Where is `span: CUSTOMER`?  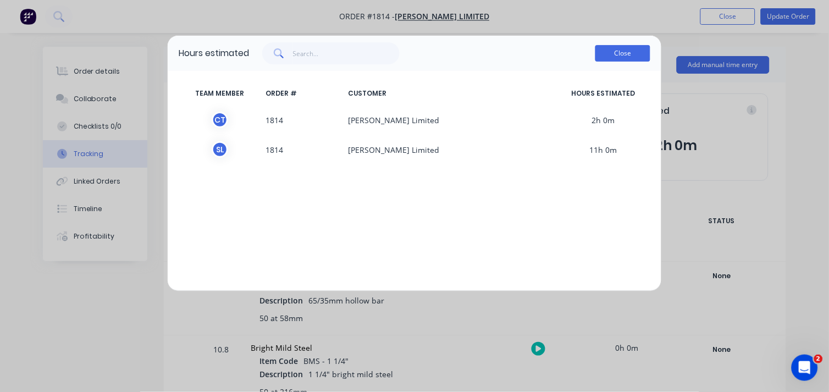 span: CUSTOMER is located at coordinates (450, 93).